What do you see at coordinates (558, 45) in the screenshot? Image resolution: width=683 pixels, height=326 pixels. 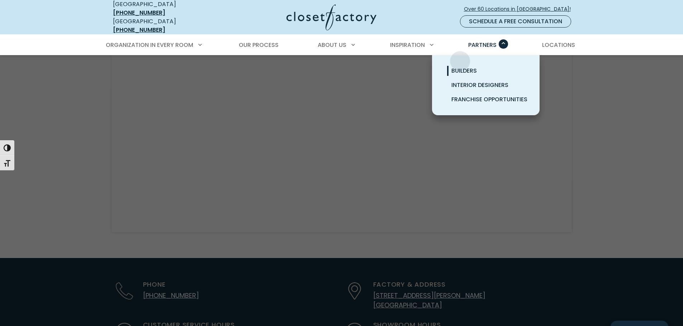 I see `span: Locations` at bounding box center [558, 45].